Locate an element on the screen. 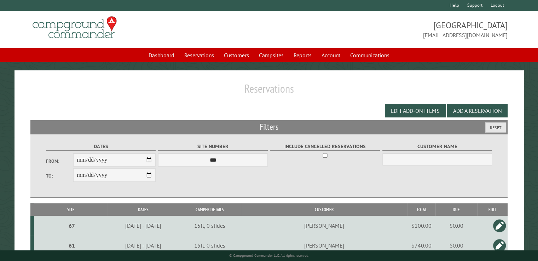  h2: Filters is located at coordinates (269, 127).